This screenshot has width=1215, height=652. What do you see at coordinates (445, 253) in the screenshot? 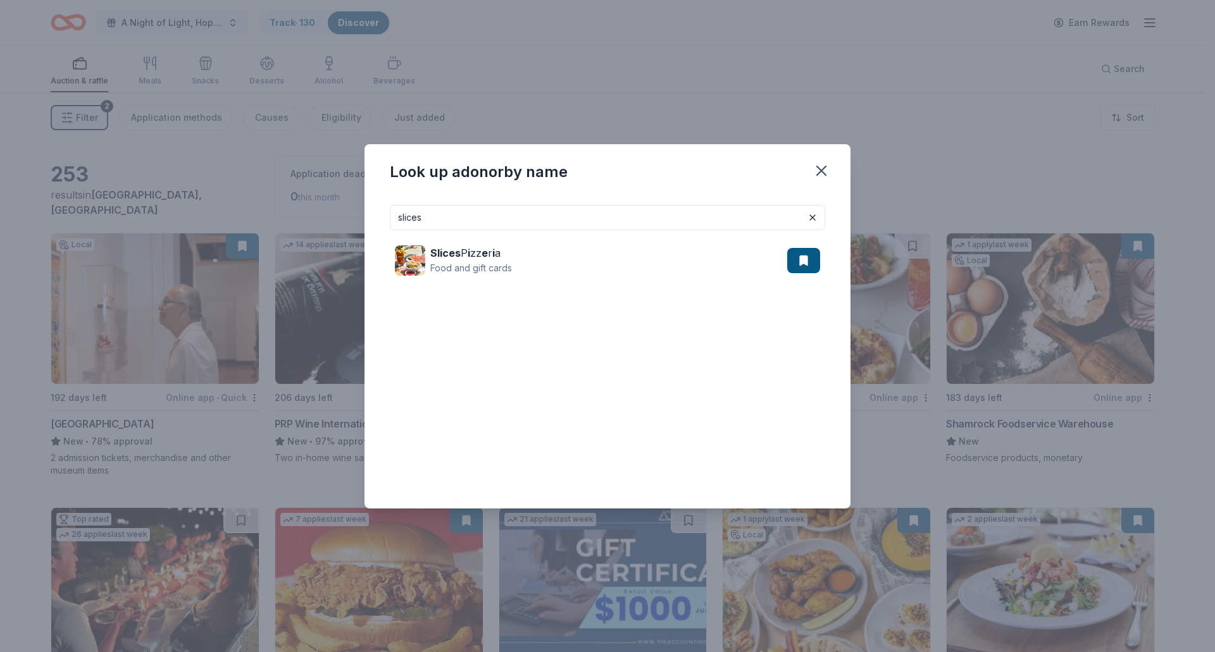
I see `strong: Slices` at bounding box center [445, 253].